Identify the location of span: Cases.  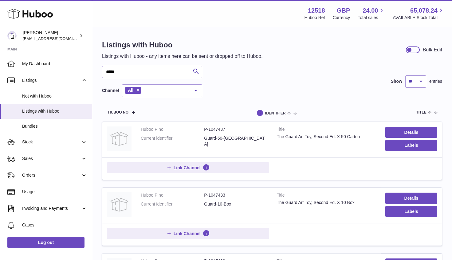
(55, 225).